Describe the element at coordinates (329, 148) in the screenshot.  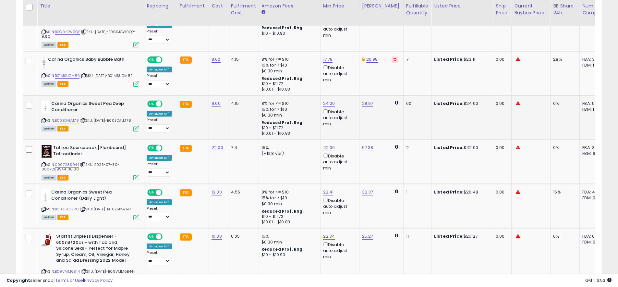
I see `a: 42.00` at that location.